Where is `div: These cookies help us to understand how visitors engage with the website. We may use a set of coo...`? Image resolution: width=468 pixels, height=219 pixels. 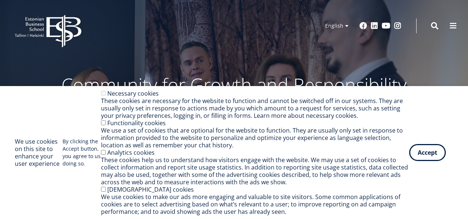
div: These cookies help us to understand how visitors engage with the website. We may use a set of coo... is located at coordinates (255, 171).